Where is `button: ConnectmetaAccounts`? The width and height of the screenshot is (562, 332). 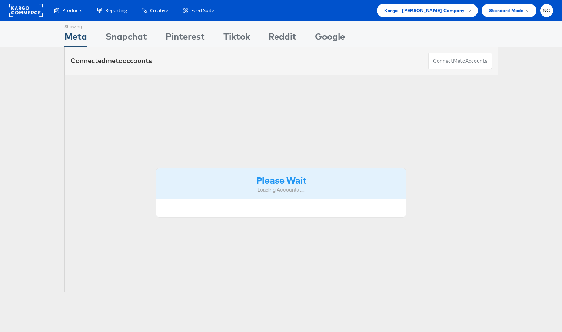
button: ConnectmetaAccounts is located at coordinates (460, 61).